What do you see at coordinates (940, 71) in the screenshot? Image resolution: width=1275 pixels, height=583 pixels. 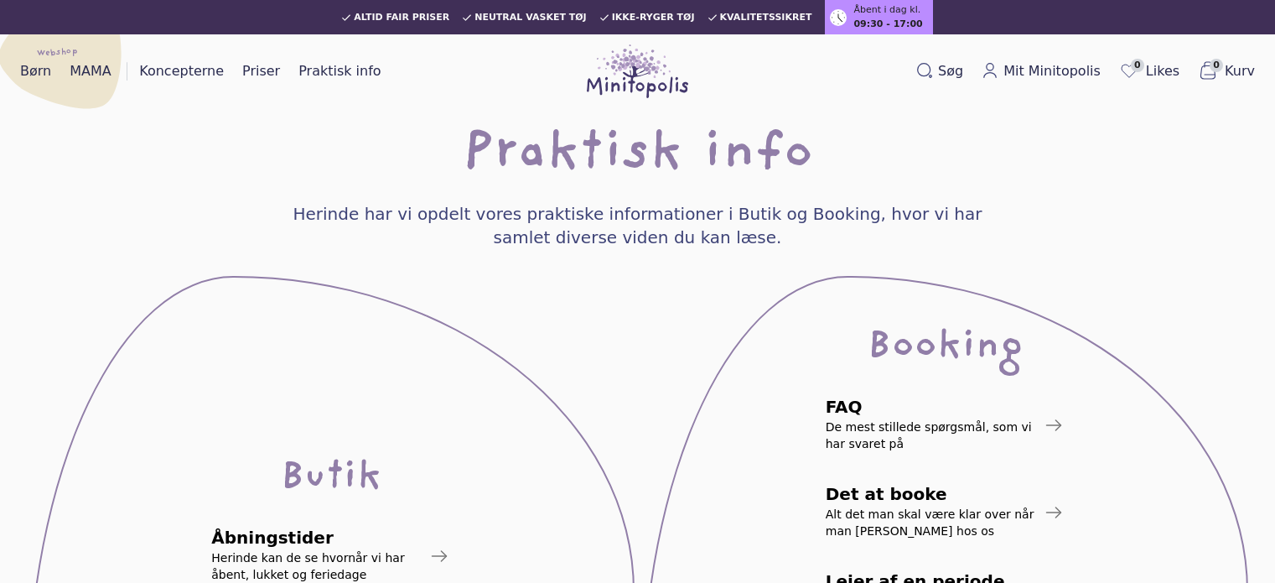 I see `button: Søg` at bounding box center [940, 71].